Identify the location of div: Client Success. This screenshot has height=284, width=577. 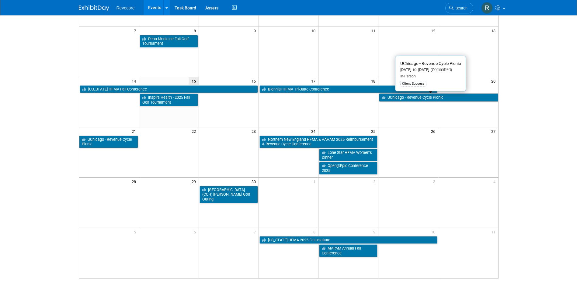
(413, 84).